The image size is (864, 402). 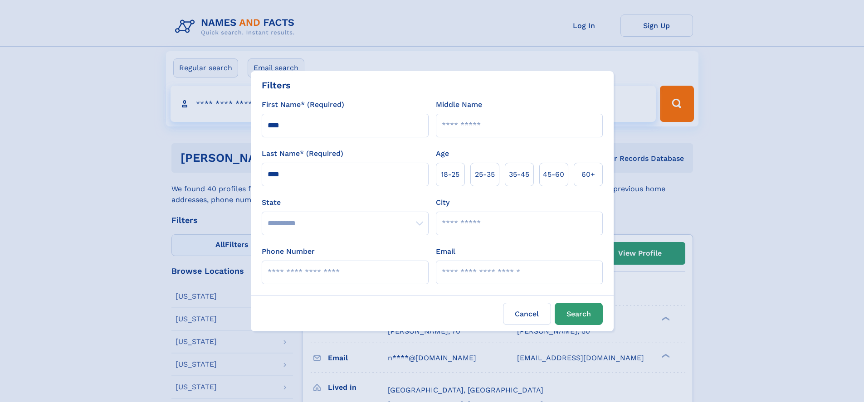 I want to click on label: State, so click(x=345, y=203).